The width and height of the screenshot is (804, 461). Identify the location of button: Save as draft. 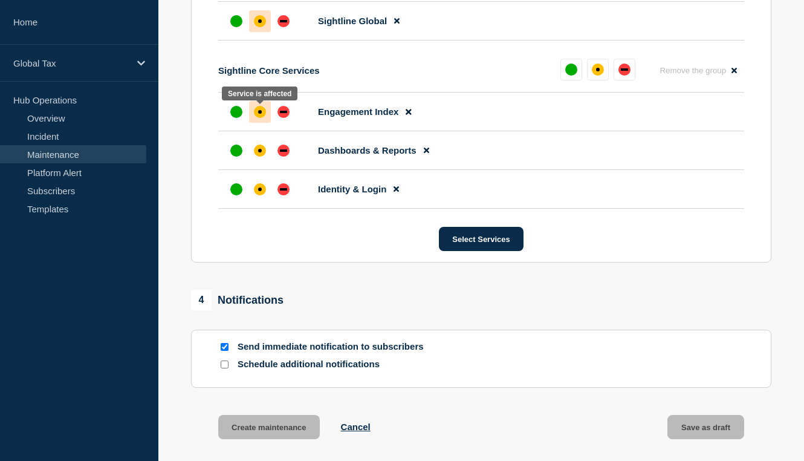
(705, 427).